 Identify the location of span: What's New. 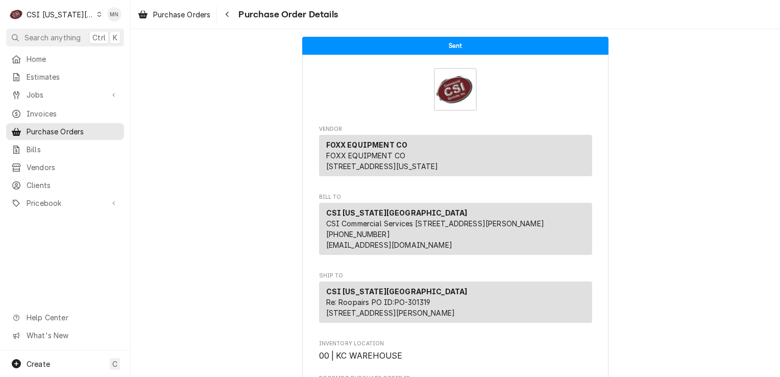
(72, 335).